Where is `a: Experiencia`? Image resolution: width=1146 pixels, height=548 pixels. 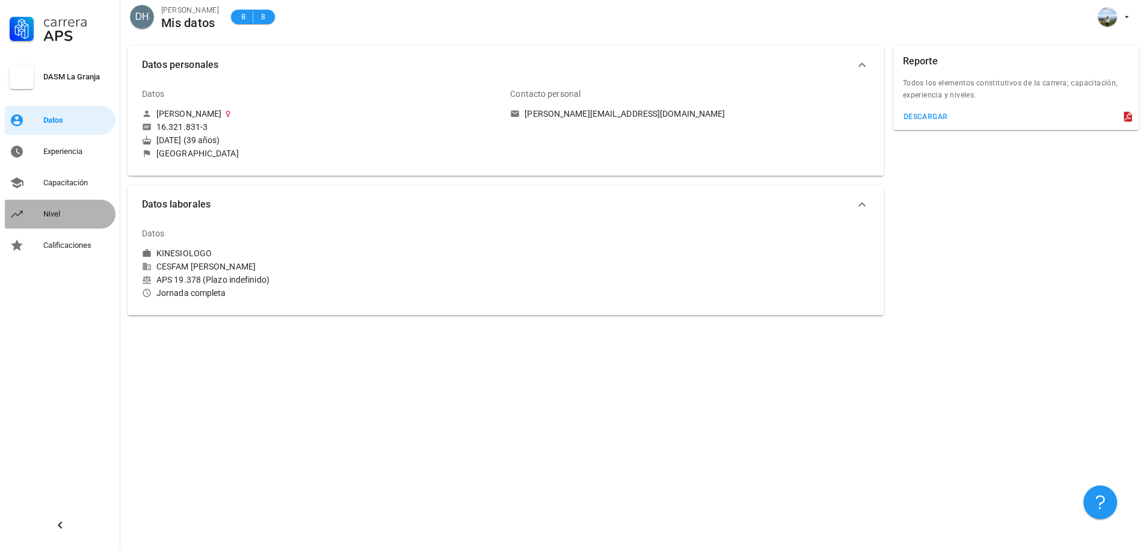
a: Experiencia is located at coordinates (60, 152).